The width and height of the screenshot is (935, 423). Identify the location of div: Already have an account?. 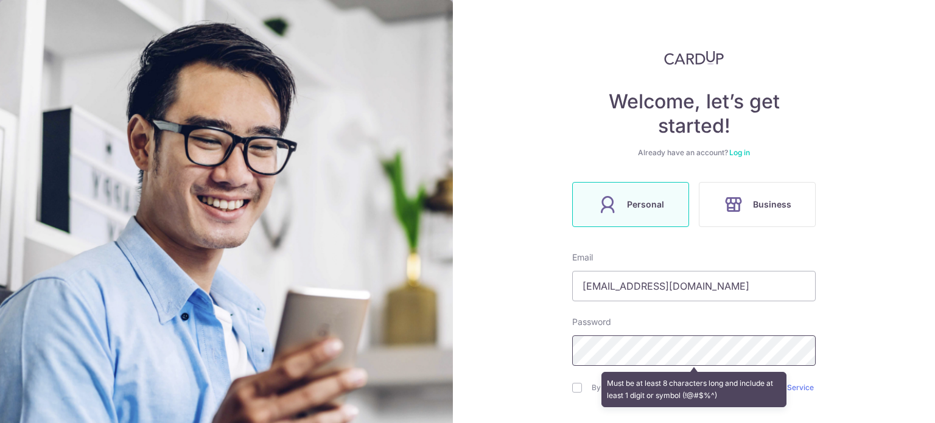
(694, 153).